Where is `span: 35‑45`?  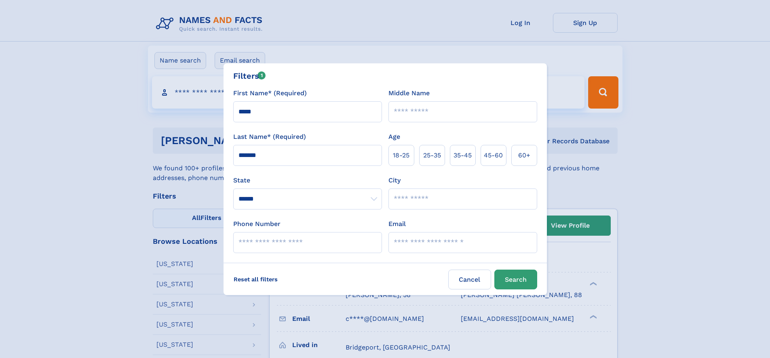
span: 35‑45 is located at coordinates (462, 156).